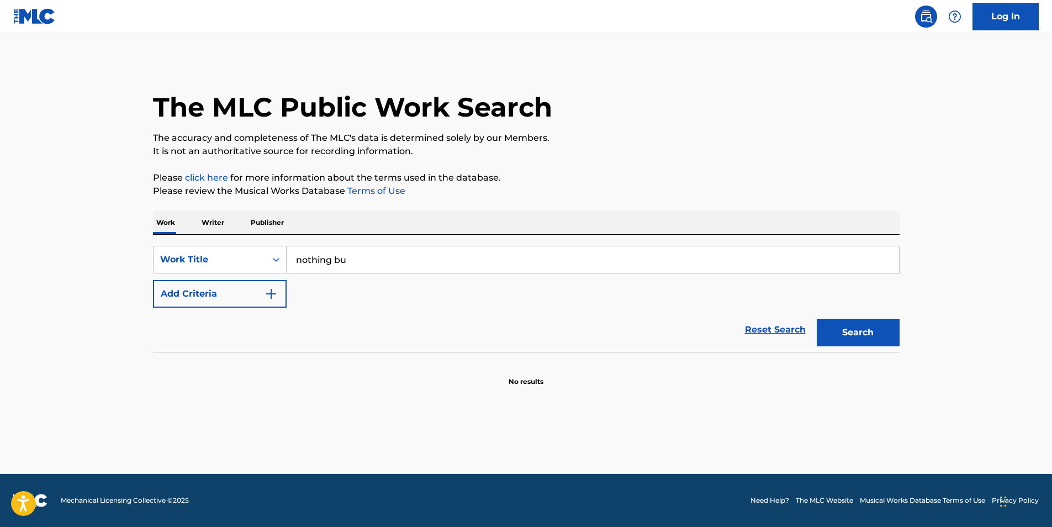 This screenshot has height=527, width=1052. What do you see at coordinates (1003, 501) in the screenshot?
I see `div: Drag` at bounding box center [1003, 501].